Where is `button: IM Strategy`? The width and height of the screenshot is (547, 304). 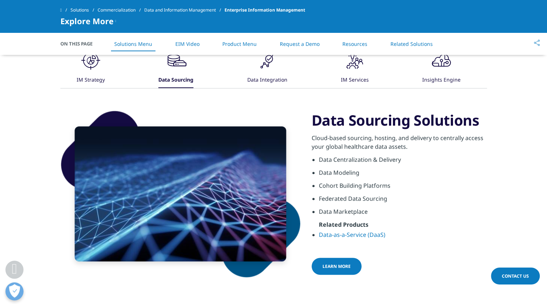 button: IM Strategy is located at coordinates (90, 69).